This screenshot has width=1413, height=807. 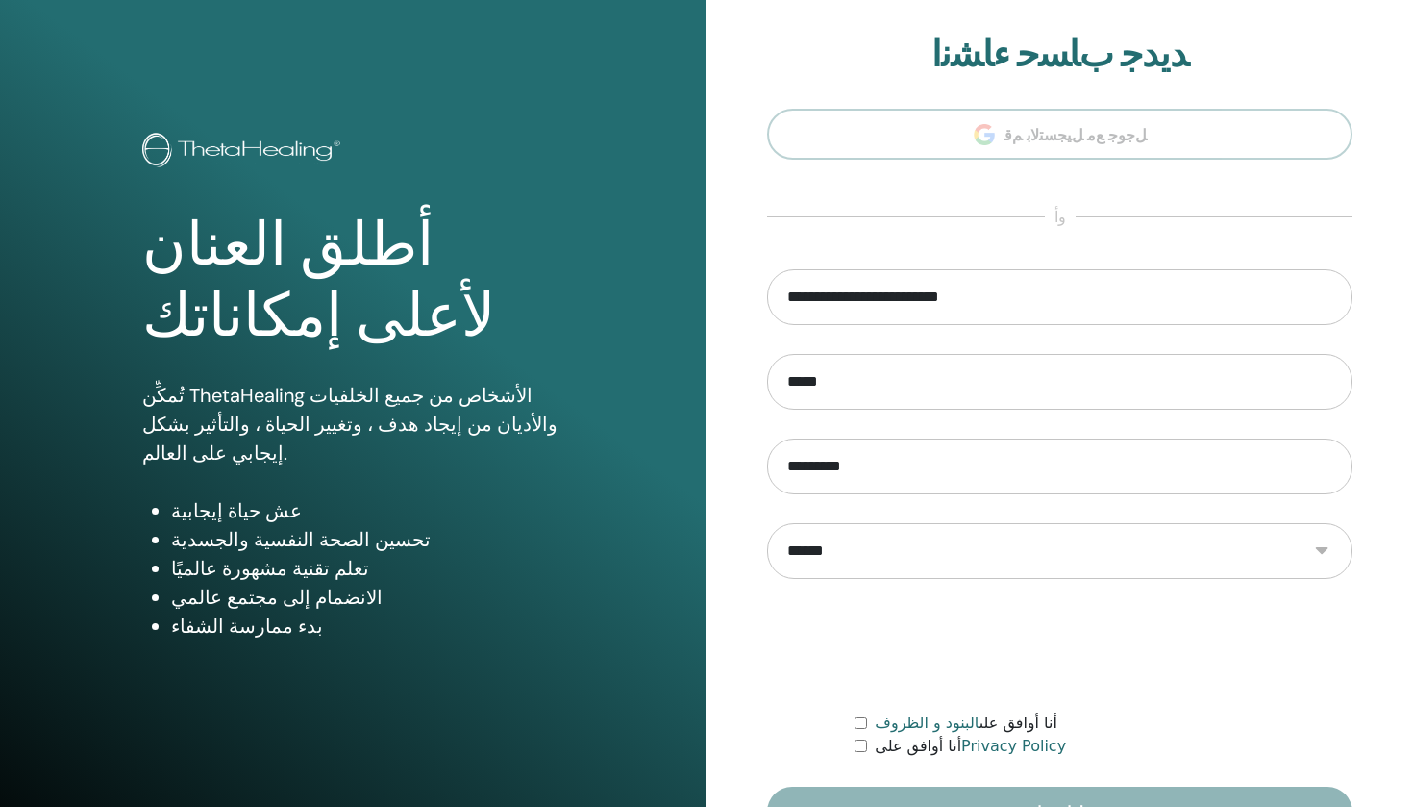 I want to click on a: البنود و الظروف, so click(x=927, y=722).